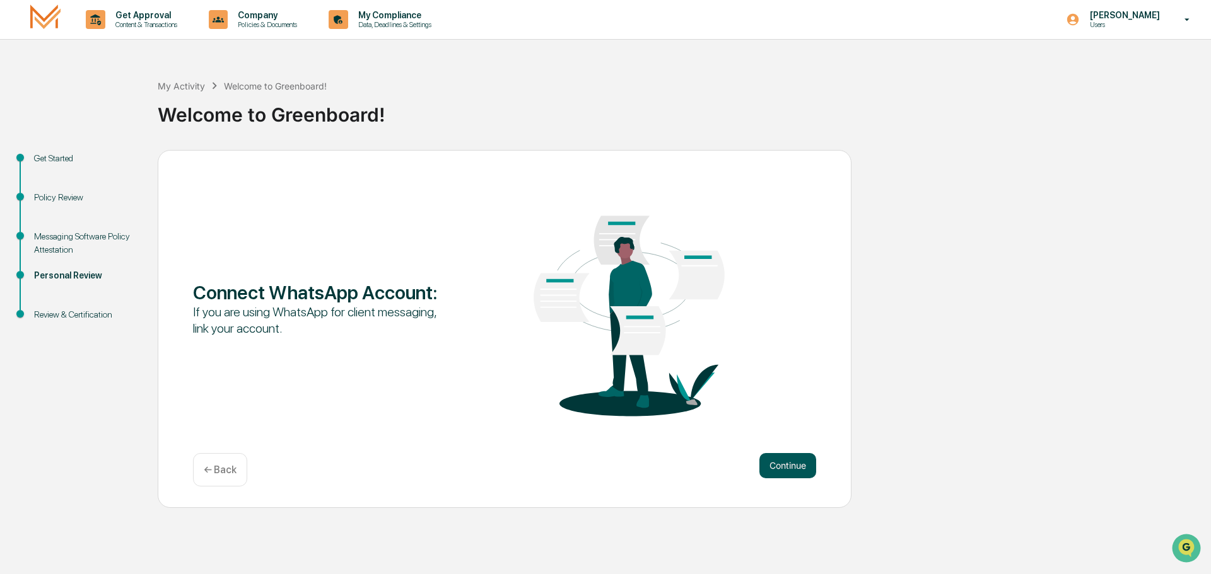 Image resolution: width=1211 pixels, height=574 pixels. Describe the element at coordinates (86, 243) in the screenshot. I see `div: Messaging Software Policy Attestation` at that location.